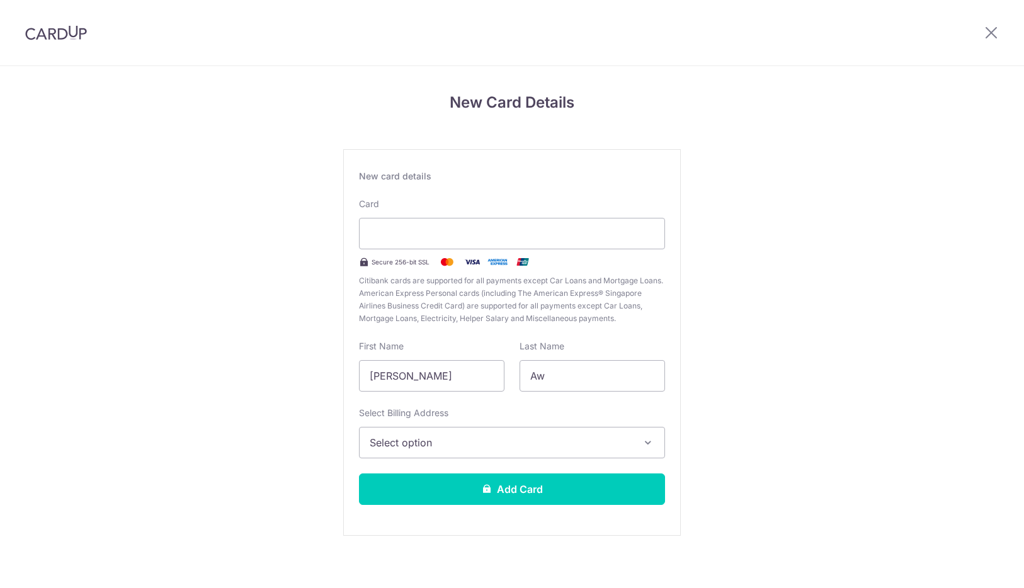 The image size is (1024, 588). What do you see at coordinates (512, 300) in the screenshot?
I see `span: Citibank cards are supported for all payments except Car Loans and Mortgage Loans. American Expre...` at bounding box center [512, 300].